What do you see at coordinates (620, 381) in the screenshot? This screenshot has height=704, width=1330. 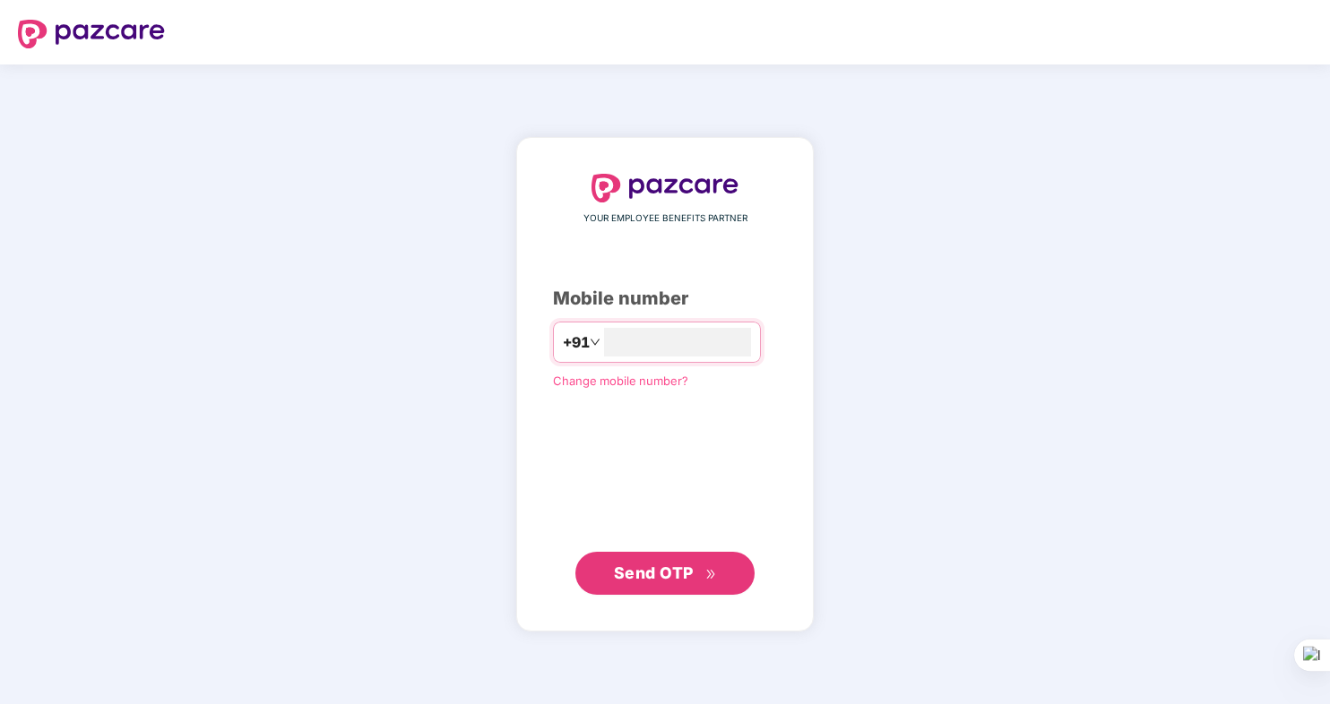 I see `a: Change mobile number?` at bounding box center [620, 381].